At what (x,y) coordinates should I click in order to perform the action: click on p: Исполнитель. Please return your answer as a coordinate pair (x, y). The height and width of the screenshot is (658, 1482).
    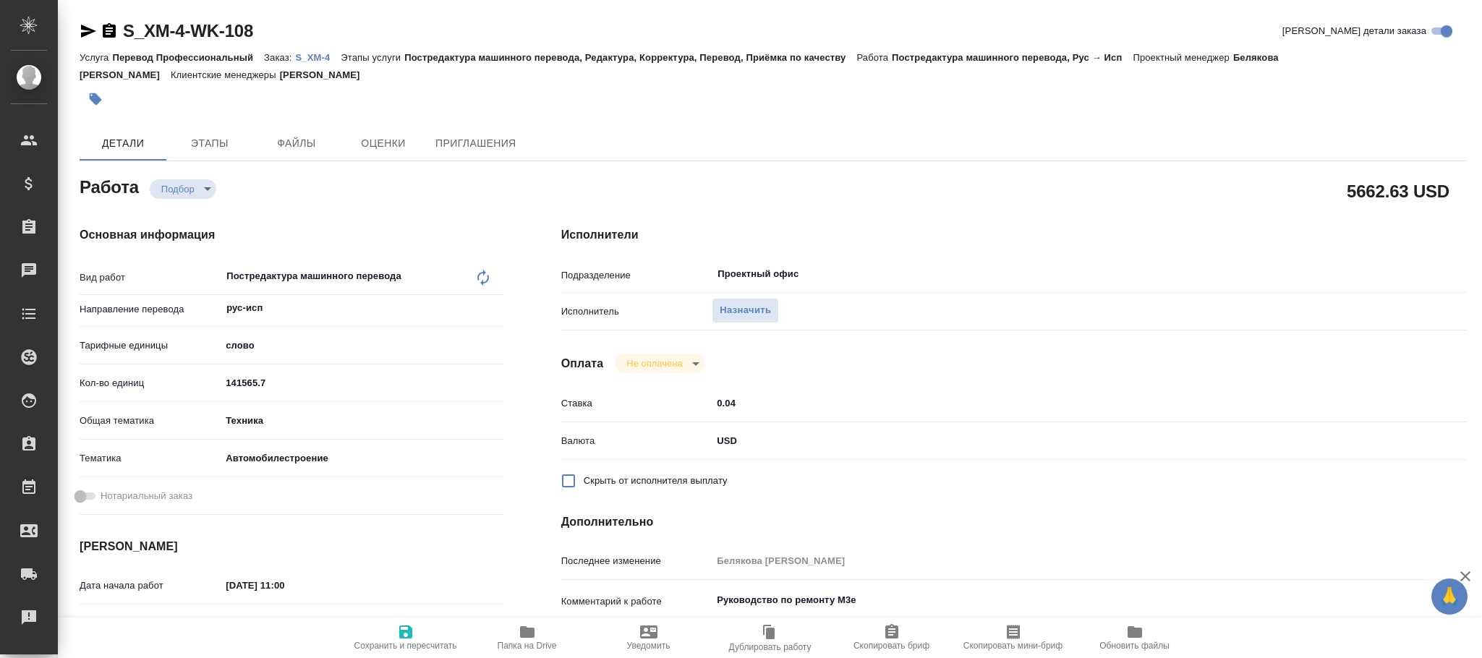
    Looking at the image, I should click on (637, 312).